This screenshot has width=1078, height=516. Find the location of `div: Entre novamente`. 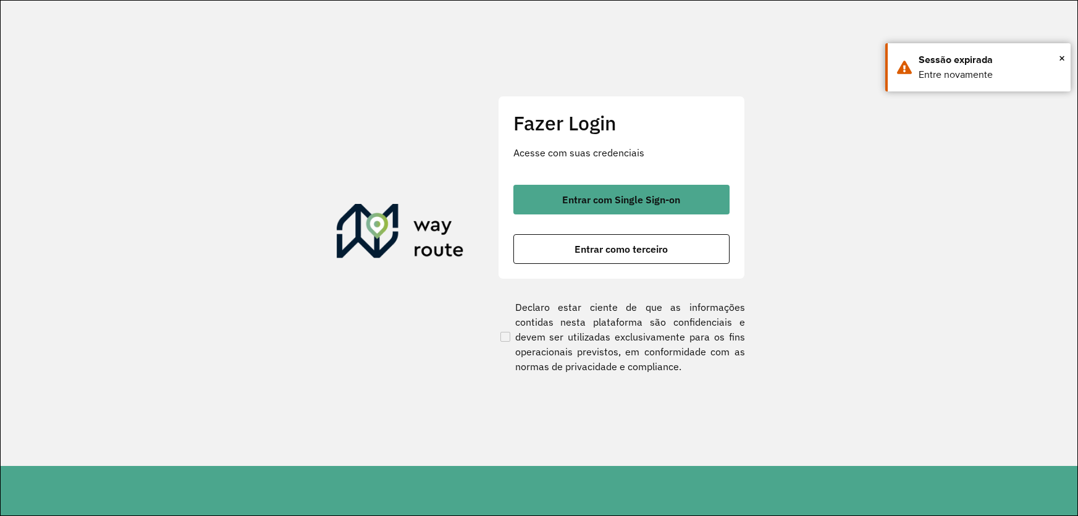

div: Entre novamente is located at coordinates (989, 75).